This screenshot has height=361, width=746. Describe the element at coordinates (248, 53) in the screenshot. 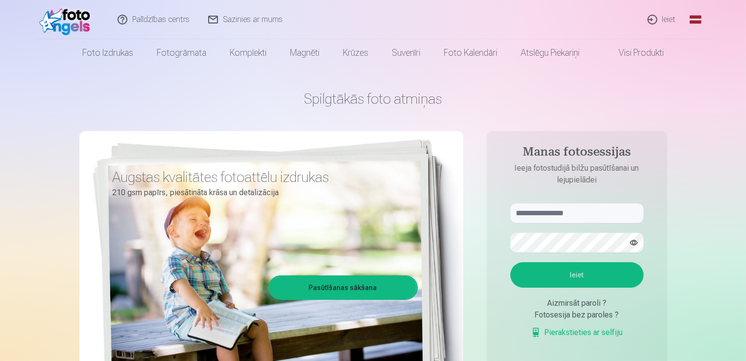

I see `a: Komplekti` at that location.